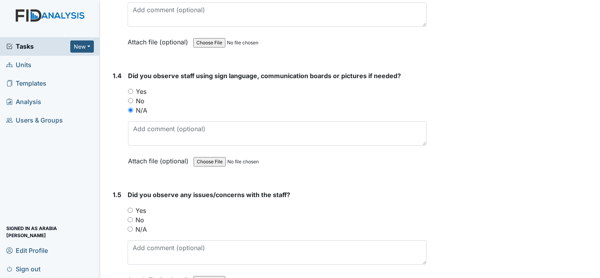  Describe the element at coordinates (117, 76) in the screenshot. I see `label: 1.4` at that location.